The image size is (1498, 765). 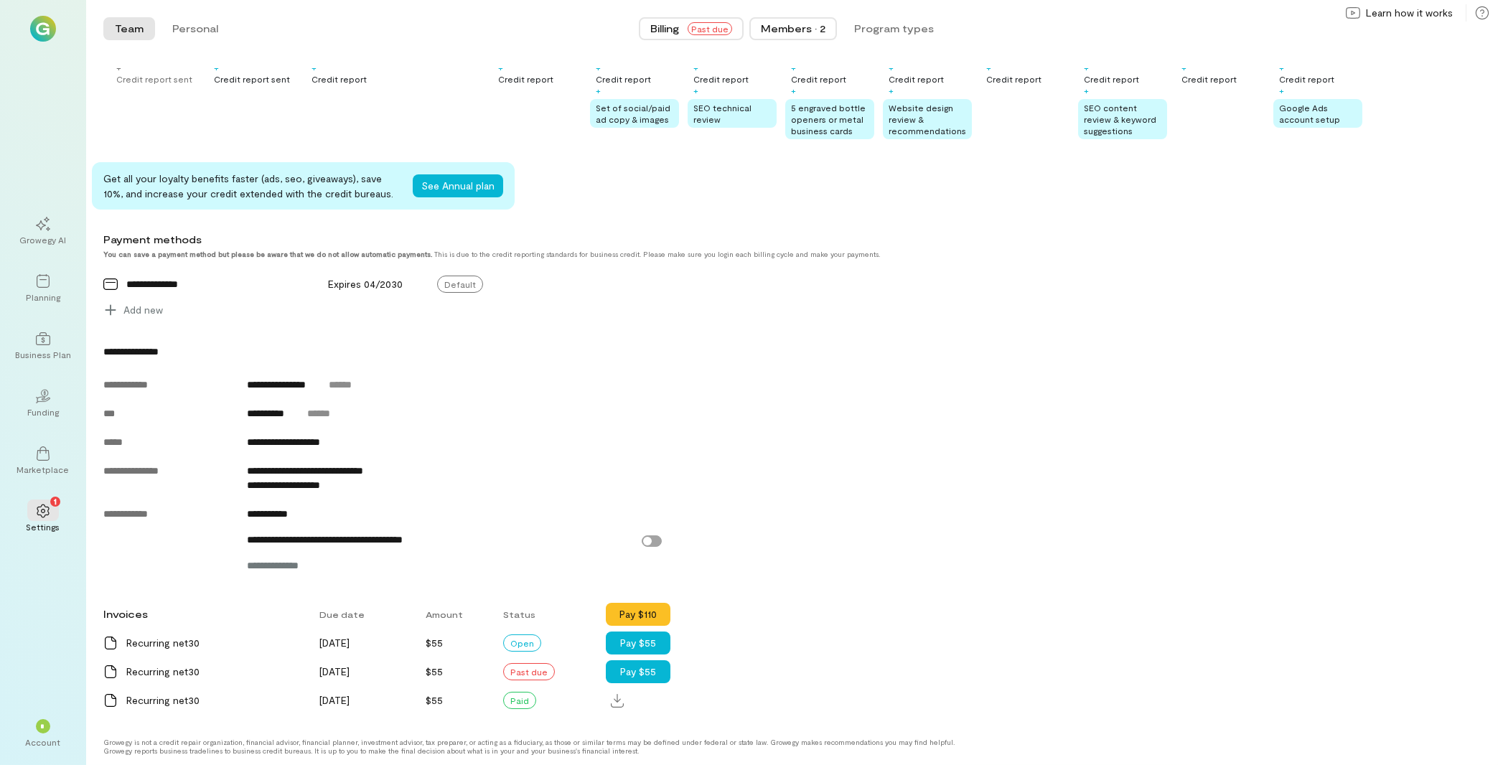 I want to click on a: Settings, so click(x=43, y=518).